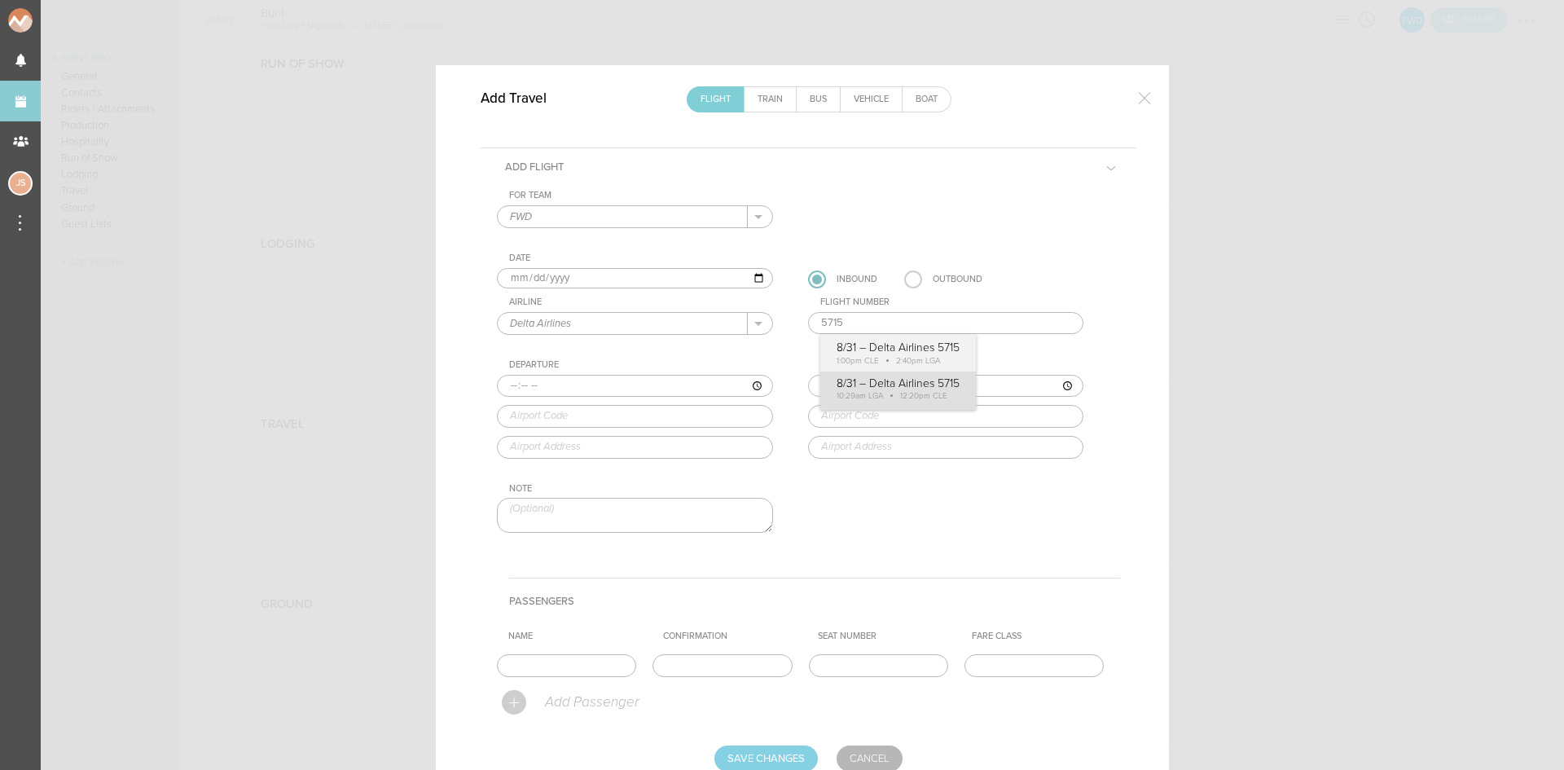  What do you see at coordinates (570, 701) in the screenshot?
I see `a: Add Passenger` at bounding box center [570, 701].